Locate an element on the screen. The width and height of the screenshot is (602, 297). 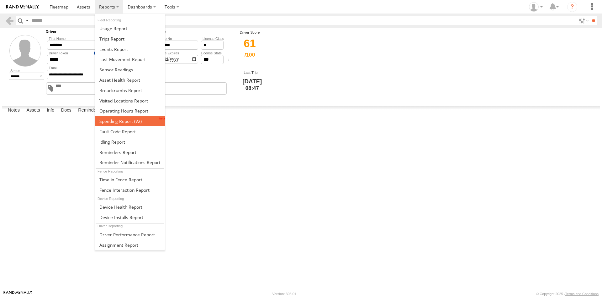
a: Assignment Report is located at coordinates (130, 244).